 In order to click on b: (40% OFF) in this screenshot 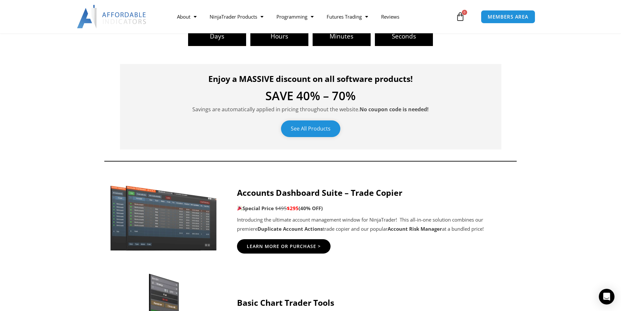, I will do `click(311, 208)`.